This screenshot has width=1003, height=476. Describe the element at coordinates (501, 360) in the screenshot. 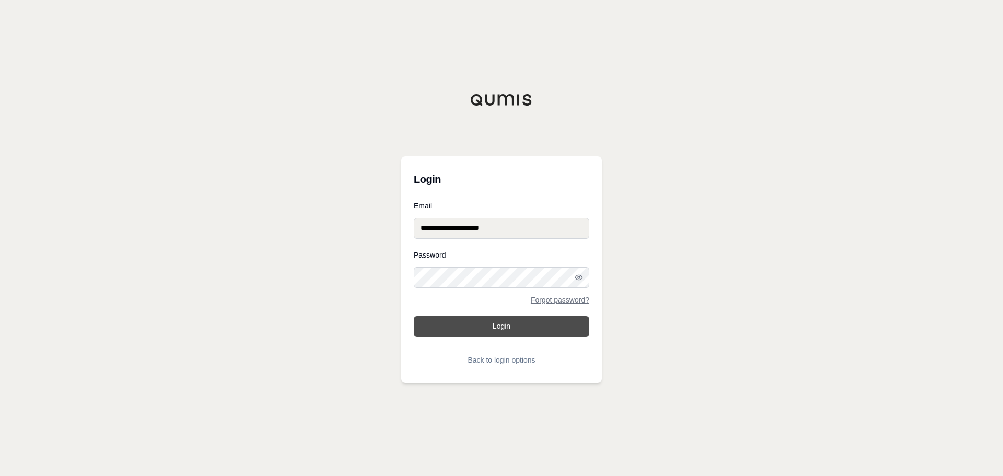

I see `button: Back to login options` at that location.